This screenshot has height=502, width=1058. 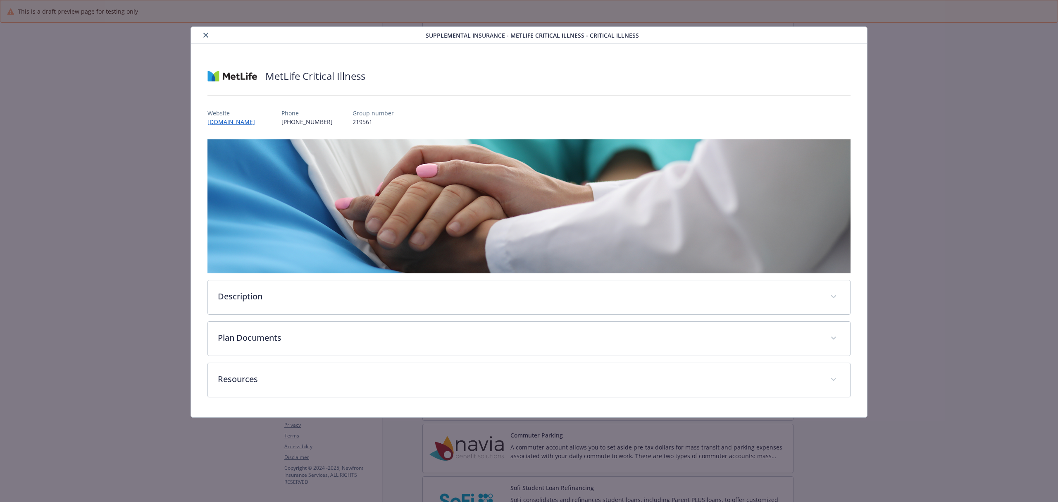 I want to click on img: banner, so click(x=529, y=206).